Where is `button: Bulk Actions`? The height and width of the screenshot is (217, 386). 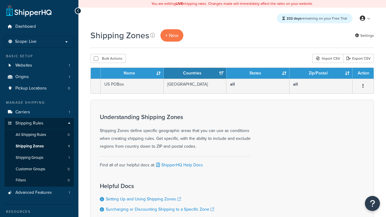
button: Bulk Actions is located at coordinates (108, 59).